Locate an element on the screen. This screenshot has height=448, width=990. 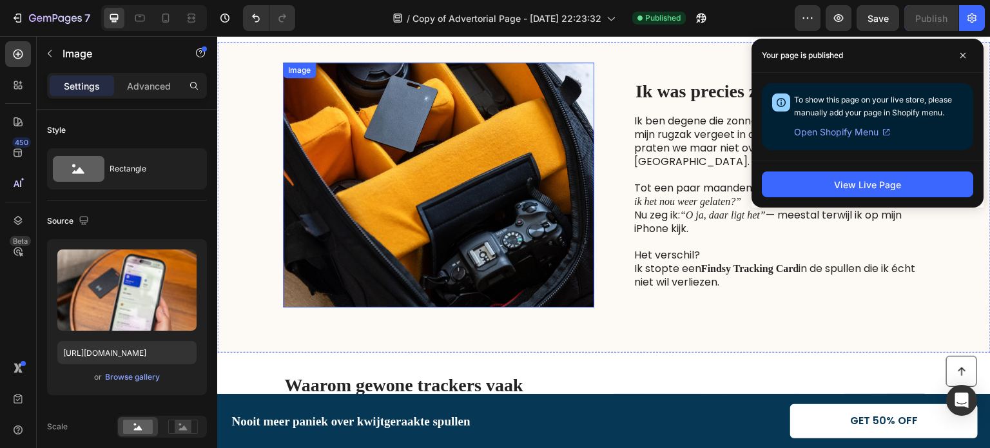
button: Publish is located at coordinates (931, 18).